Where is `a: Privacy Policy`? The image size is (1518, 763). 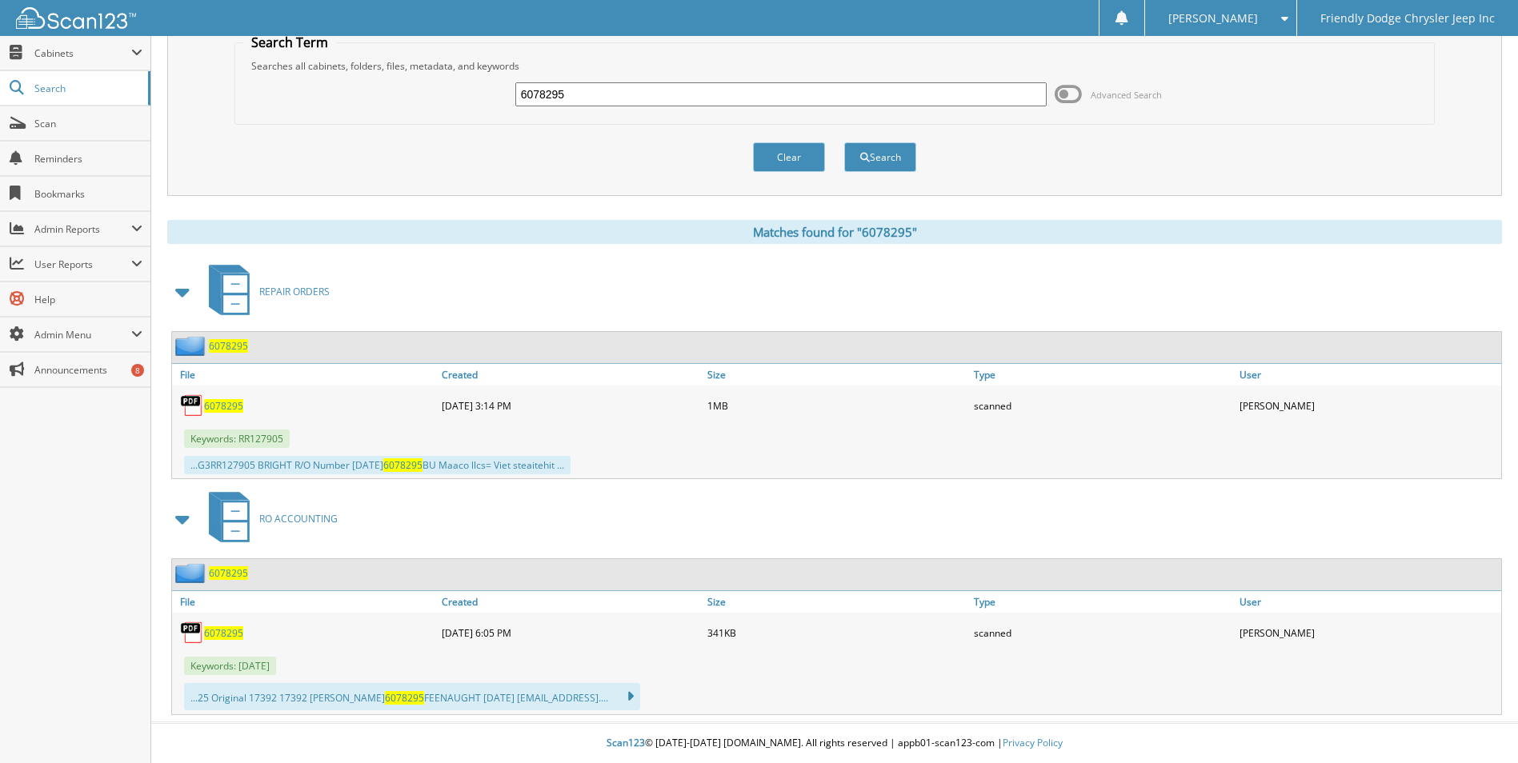
a: Privacy Policy is located at coordinates (1032, 743).